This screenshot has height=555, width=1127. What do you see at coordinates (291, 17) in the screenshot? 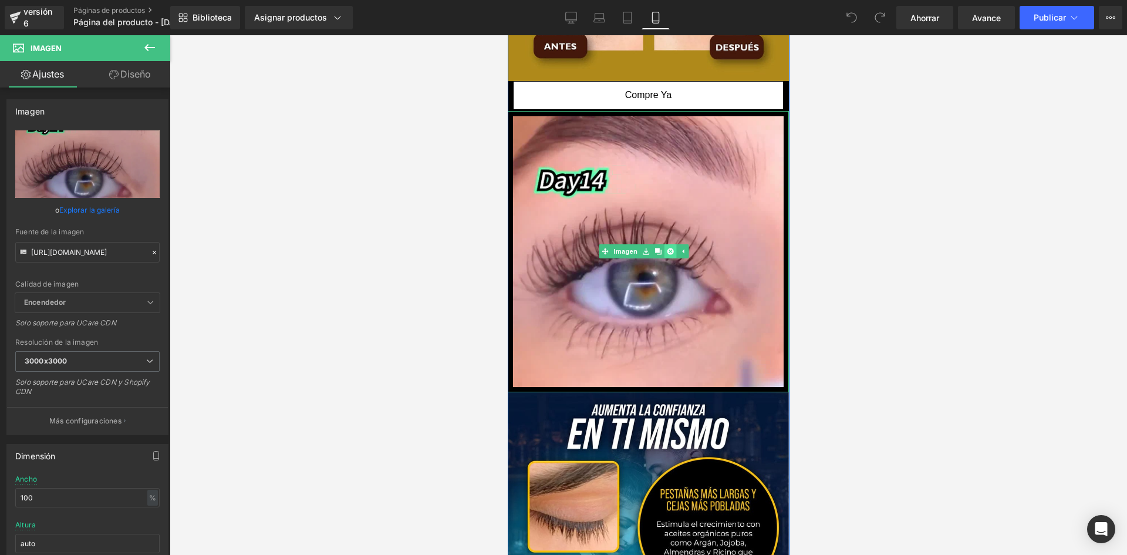
I see `font: Asignar productos` at bounding box center [291, 17].